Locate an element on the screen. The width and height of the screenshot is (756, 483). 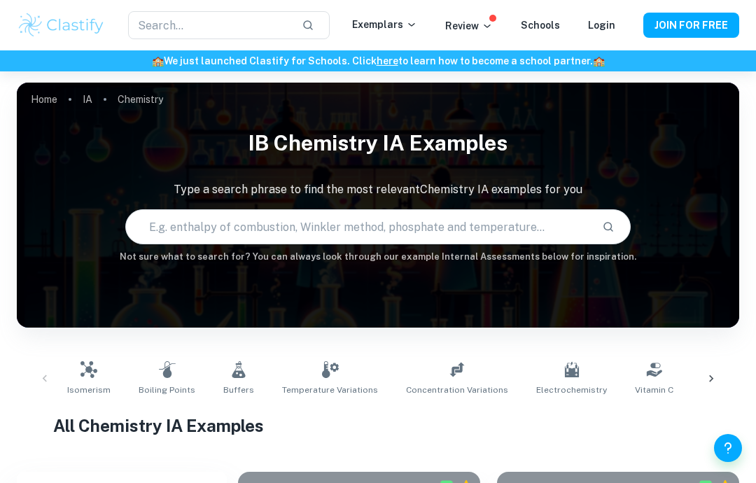
h1: All Chemistry IA Examples is located at coordinates (378, 425).